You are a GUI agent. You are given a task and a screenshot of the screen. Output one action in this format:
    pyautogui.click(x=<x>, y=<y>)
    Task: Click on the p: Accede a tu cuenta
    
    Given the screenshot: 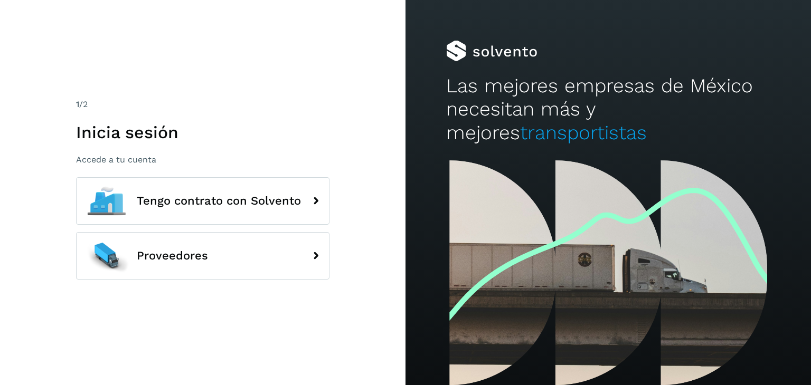 What is the action you would take?
    pyautogui.click(x=203, y=159)
    